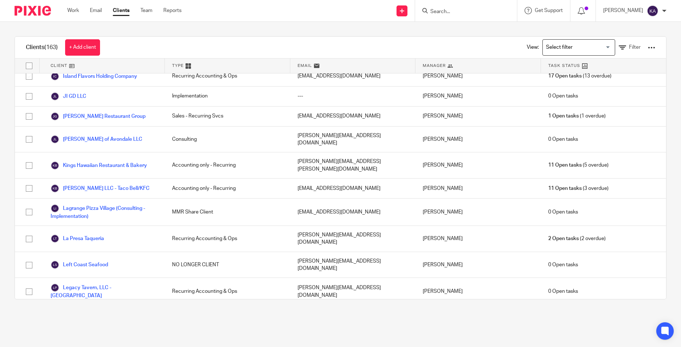  I want to click on span: 2 Open tasks, so click(563, 238).